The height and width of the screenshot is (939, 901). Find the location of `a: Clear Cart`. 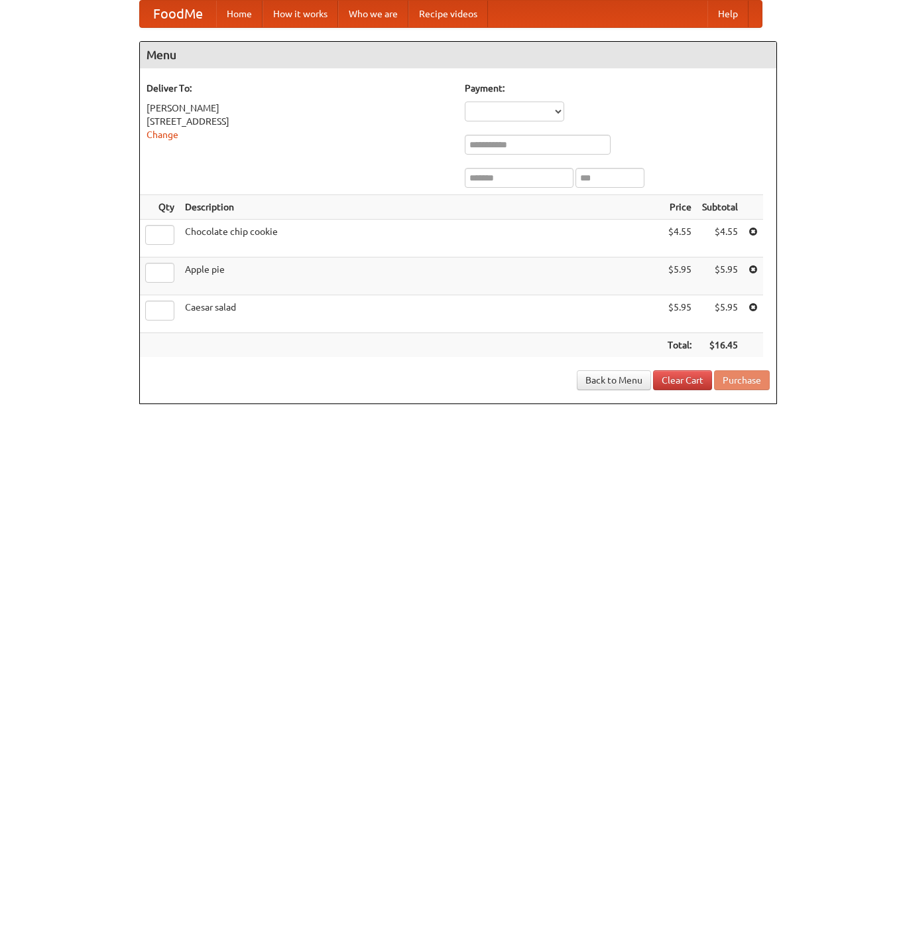

a: Clear Cart is located at coordinates (683, 380).